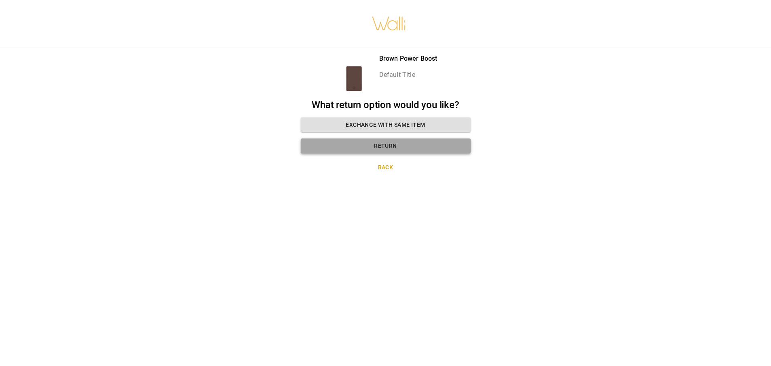 The image size is (771, 366). I want to click on button: Return, so click(386, 146).